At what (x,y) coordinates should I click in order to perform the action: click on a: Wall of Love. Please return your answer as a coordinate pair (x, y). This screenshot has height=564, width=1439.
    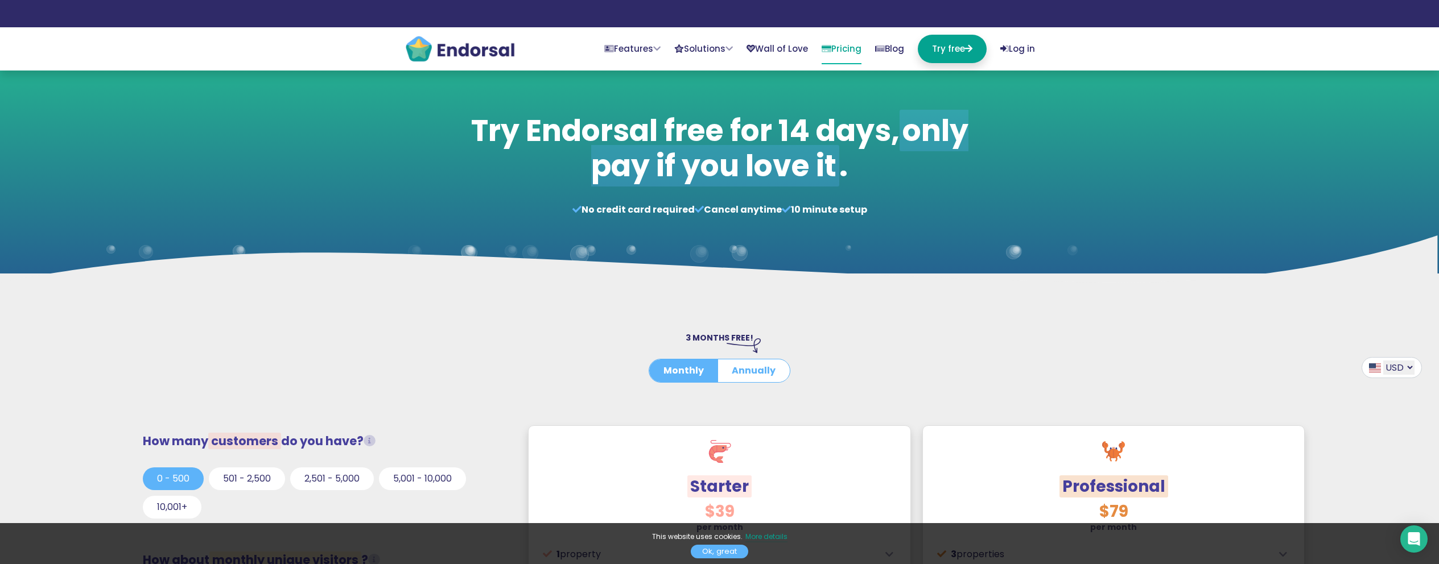
    Looking at the image, I should click on (777, 49).